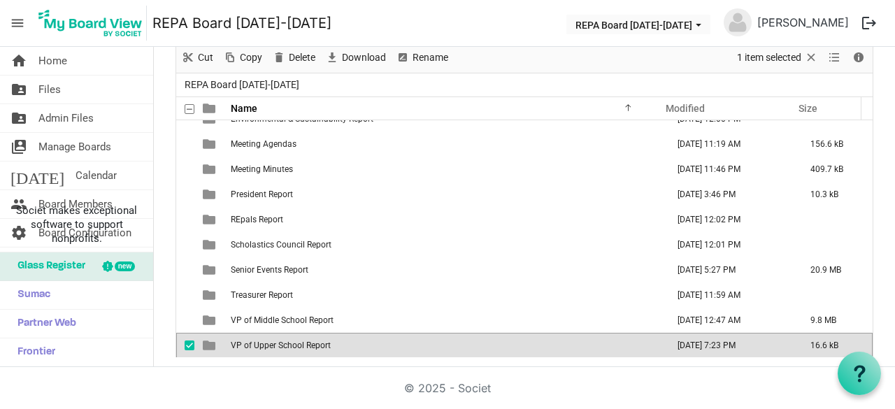 The height and width of the screenshot is (409, 895). Describe the element at coordinates (729, 245) in the screenshot. I see `td: August 15, 2025 12:01 PM column header Modified` at that location.